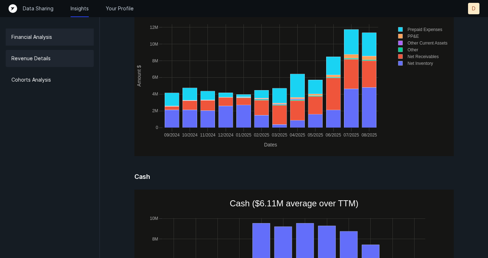 The width and height of the screenshot is (488, 258). Describe the element at coordinates (294, 181) in the screenshot. I see `h5: Cash` at that location.